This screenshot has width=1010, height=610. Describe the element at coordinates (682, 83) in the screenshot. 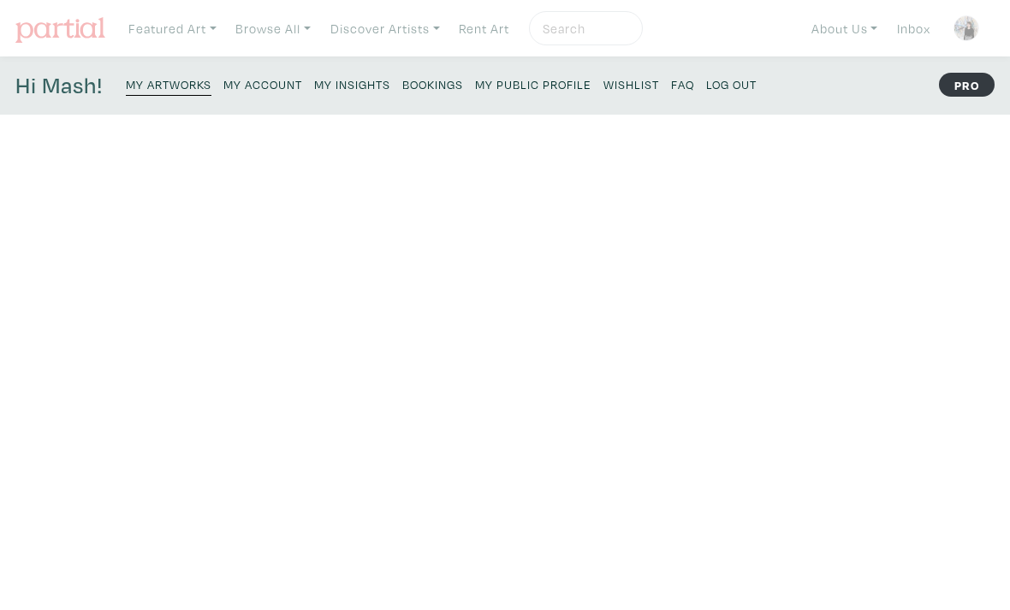

I see `a: FAQ` at that location.